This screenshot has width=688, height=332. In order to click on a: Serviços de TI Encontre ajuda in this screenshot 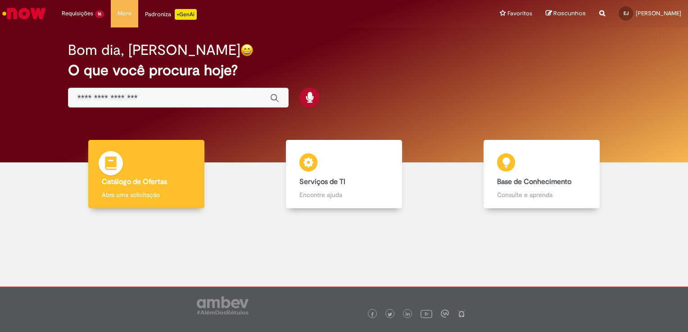, I will do `click(344, 174)`.